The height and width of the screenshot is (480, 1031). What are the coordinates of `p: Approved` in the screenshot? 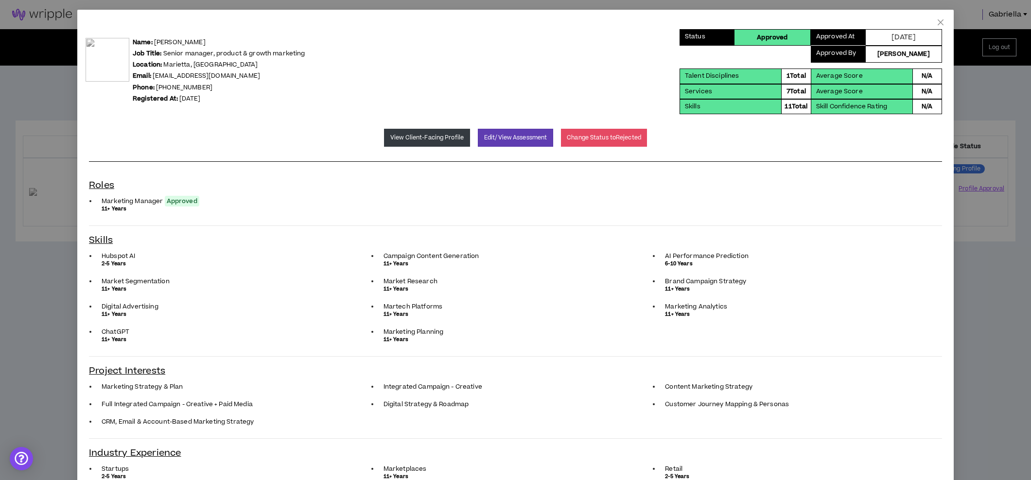 It's located at (772, 37).